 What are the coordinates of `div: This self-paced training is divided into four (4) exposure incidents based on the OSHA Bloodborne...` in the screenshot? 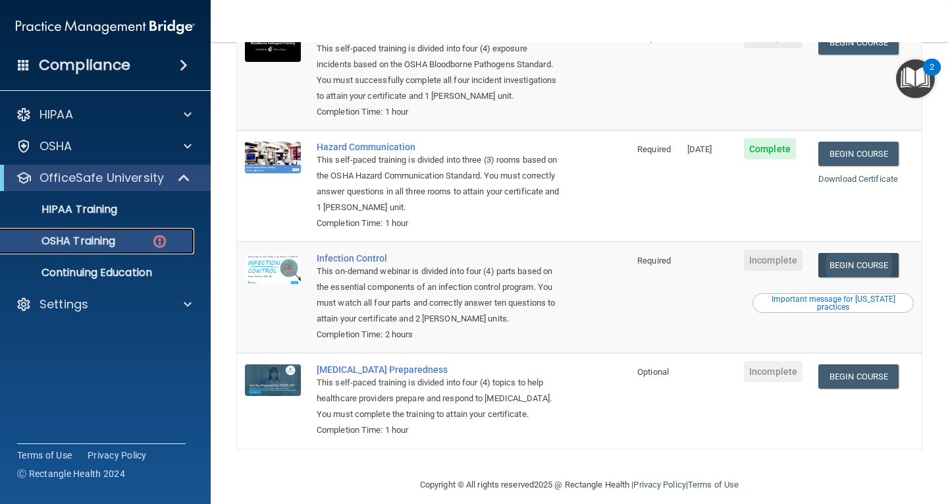 It's located at (440, 72).